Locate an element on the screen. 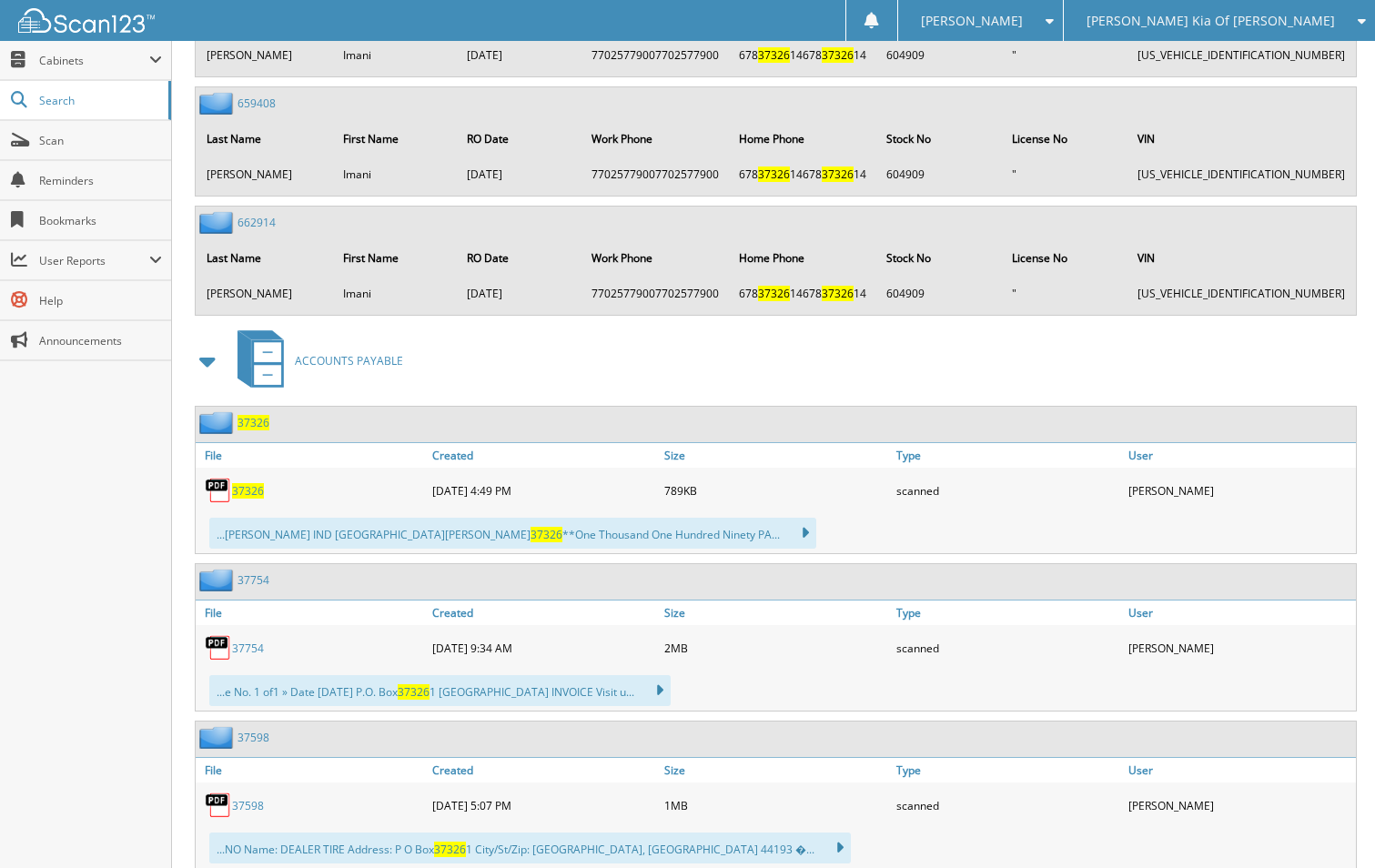 Image resolution: width=1375 pixels, height=868 pixels. span: User Reports is located at coordinates (94, 260).